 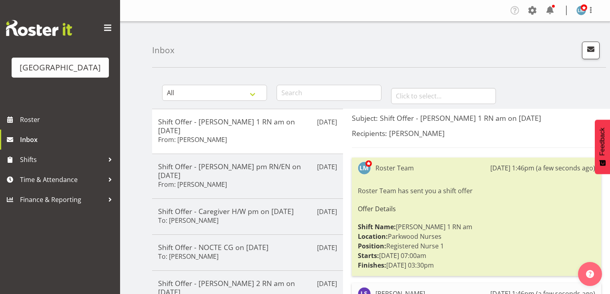 What do you see at coordinates (62, 200) in the screenshot?
I see `span: Finance & Reporting` at bounding box center [62, 200].